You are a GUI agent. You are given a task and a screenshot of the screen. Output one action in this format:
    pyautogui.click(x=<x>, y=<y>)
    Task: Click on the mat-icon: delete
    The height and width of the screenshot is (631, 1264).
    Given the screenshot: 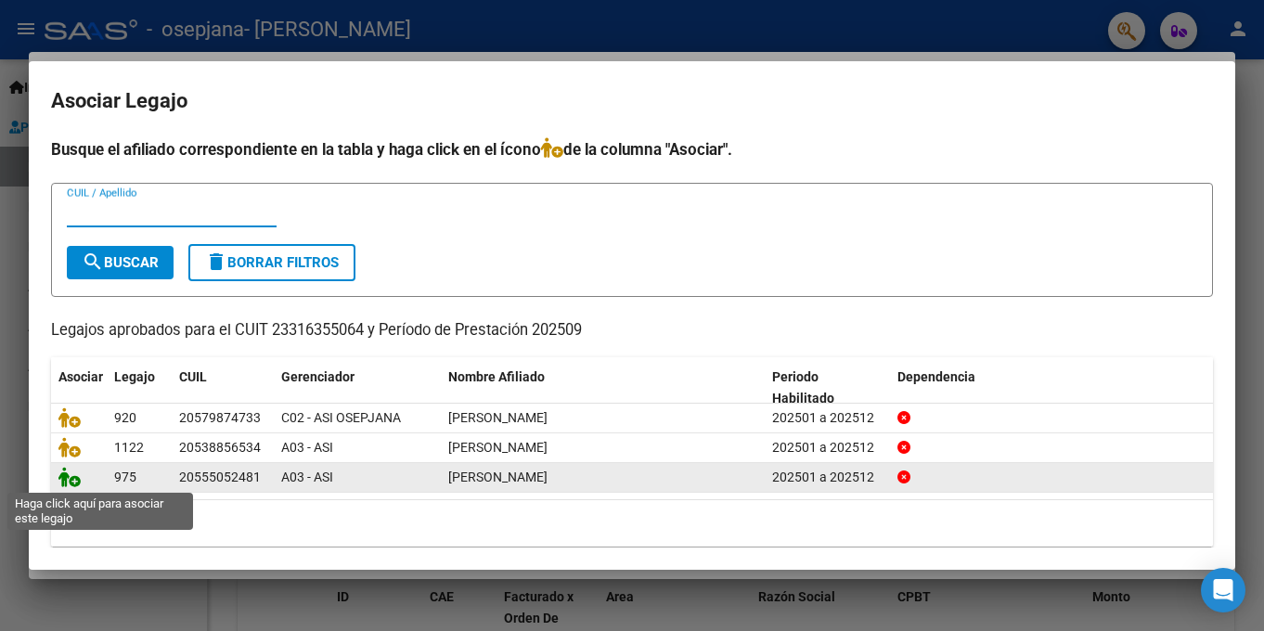 What is the action you would take?
    pyautogui.click(x=216, y=262)
    